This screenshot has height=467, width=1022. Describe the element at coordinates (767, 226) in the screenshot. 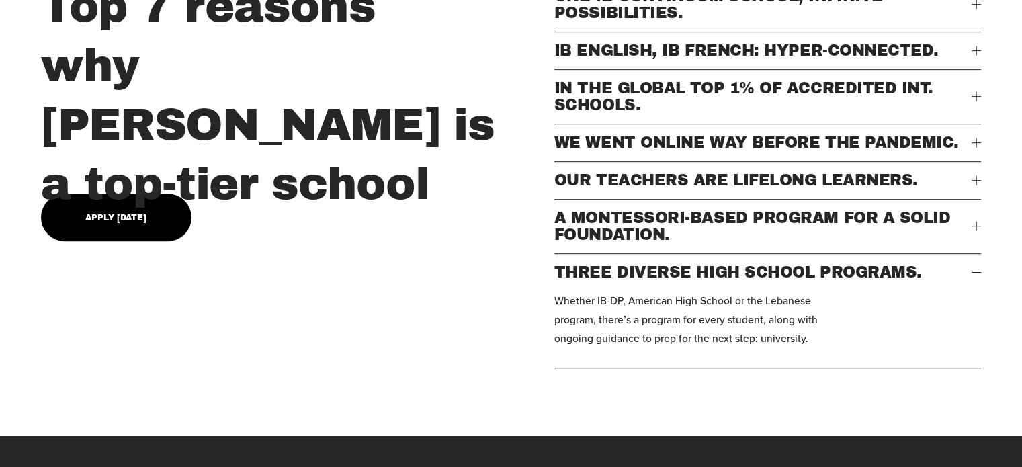

I see `button: A MONTESSORI-BASED PROGRAM FOR A SOLID FOUNDATION.` at that location.